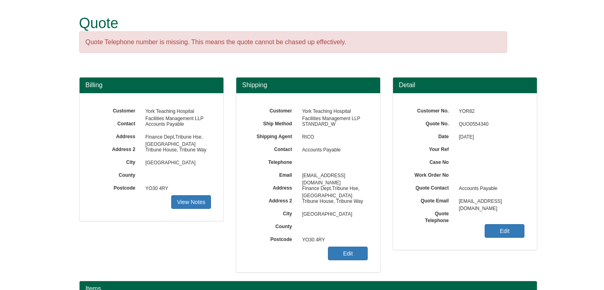  I want to click on label: Work Order No, so click(430, 174).